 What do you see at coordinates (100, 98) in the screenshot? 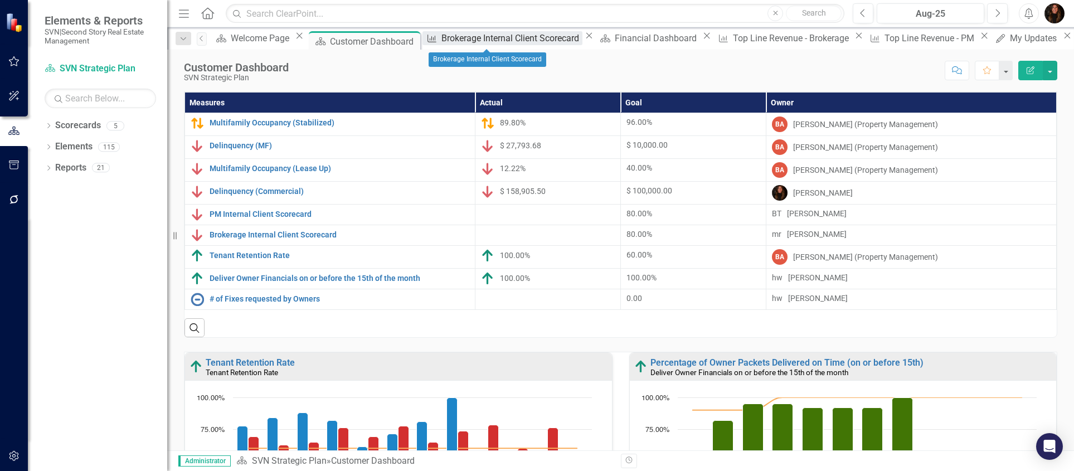
I see `input: Search Below...` at bounding box center [100, 98].